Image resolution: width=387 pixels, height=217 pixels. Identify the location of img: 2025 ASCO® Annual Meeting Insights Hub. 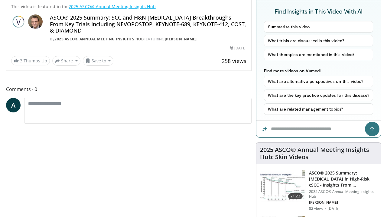
(18, 22).